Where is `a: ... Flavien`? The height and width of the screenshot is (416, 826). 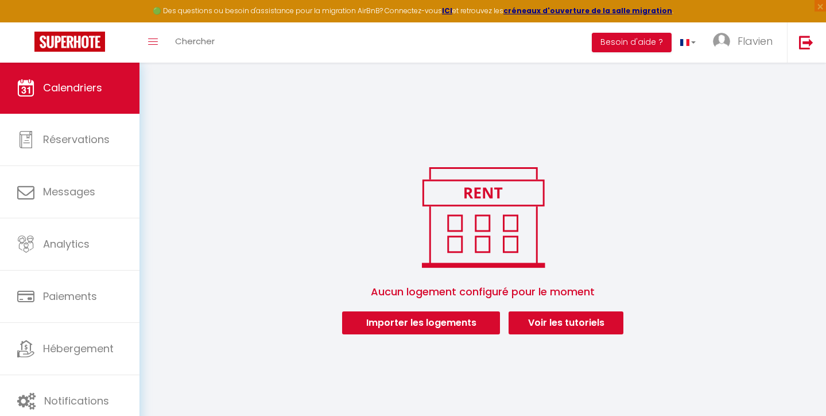
a: ... Flavien is located at coordinates (746, 42).